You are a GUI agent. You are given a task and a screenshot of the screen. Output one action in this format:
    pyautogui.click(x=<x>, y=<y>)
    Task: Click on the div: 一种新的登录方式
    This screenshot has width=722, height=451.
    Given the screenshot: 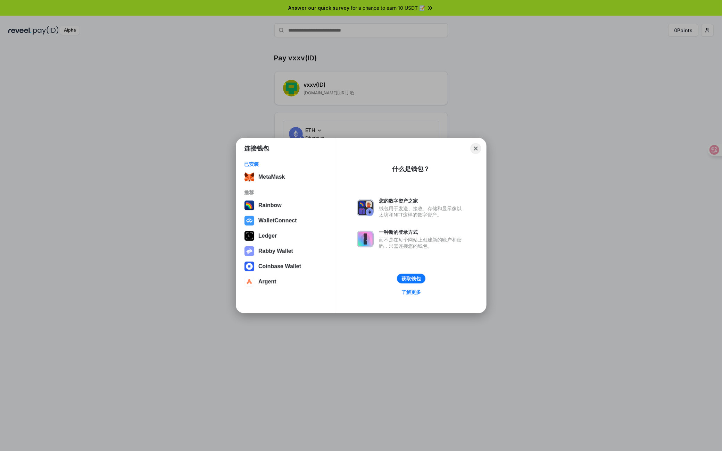 What is the action you would take?
    pyautogui.click(x=422, y=232)
    